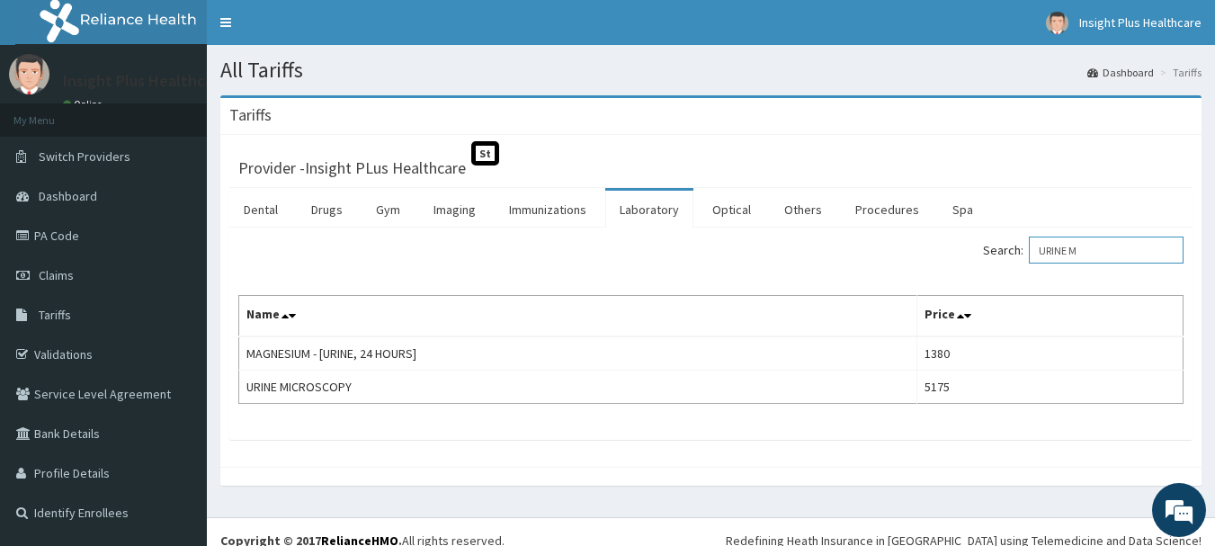 This screenshot has height=546, width=1215. Describe the element at coordinates (85, 104) in the screenshot. I see `a: Online` at that location.